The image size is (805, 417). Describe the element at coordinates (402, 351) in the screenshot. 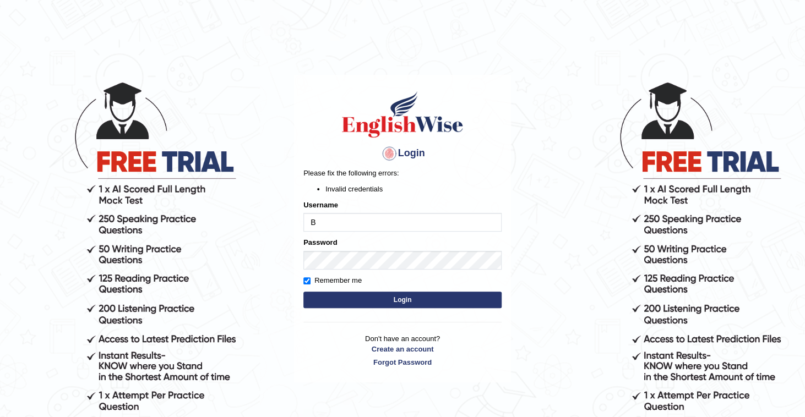

I see `p: Don't have an account?` at that location.